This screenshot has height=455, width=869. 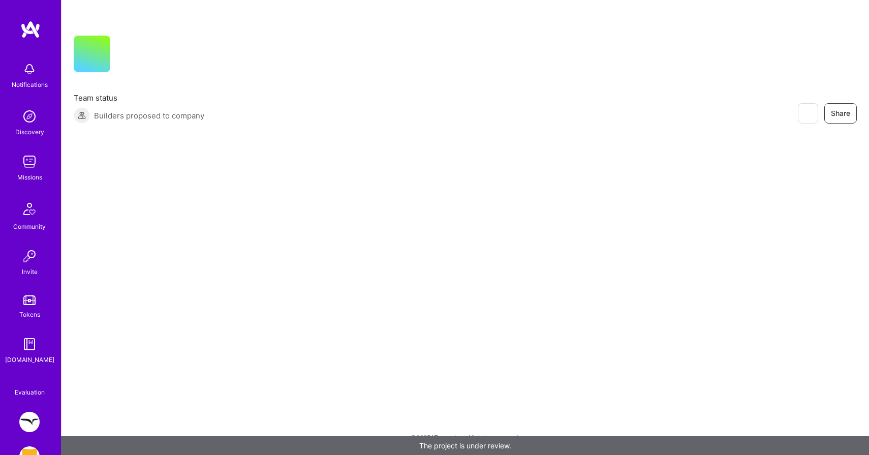 I want to click on i: icon SelectionTeam, so click(x=29, y=383).